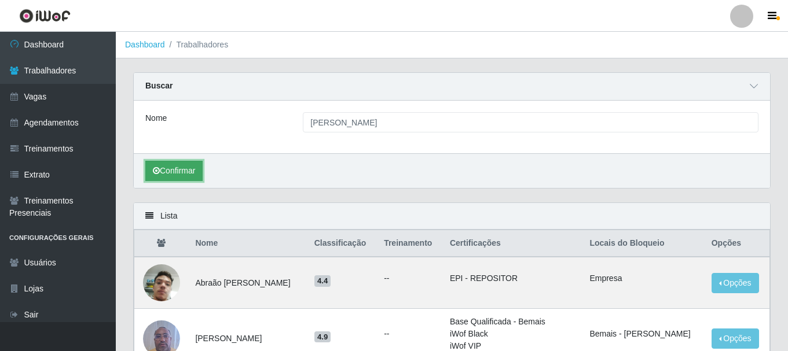 The image size is (788, 351). What do you see at coordinates (162, 283) in the screenshot?
I see `img: 1744297850969.jpeg` at bounding box center [162, 283].